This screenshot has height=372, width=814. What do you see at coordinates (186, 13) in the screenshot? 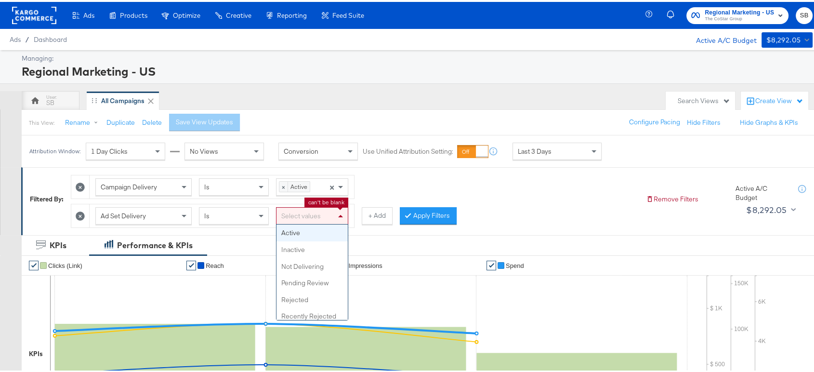
I see `span: Optimize` at bounding box center [186, 13].